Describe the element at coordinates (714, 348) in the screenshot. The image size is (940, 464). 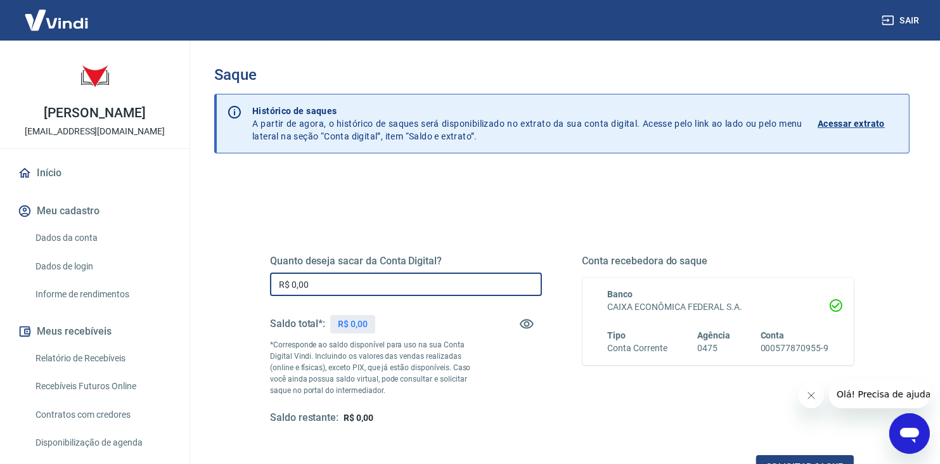
I see `h6: 0475` at that location.